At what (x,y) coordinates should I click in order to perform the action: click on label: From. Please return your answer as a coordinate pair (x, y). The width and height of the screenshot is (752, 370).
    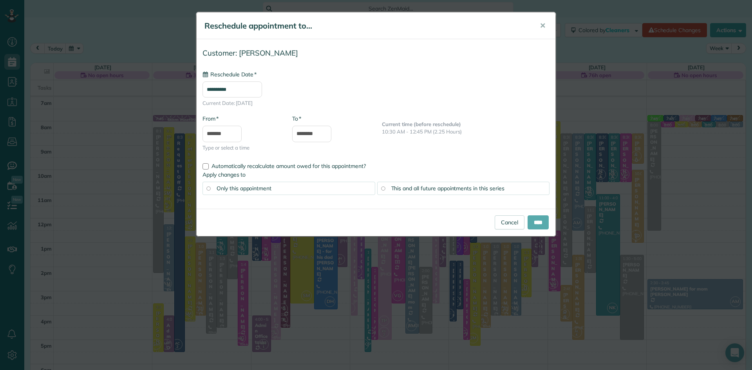
    Looking at the image, I should click on (210, 119).